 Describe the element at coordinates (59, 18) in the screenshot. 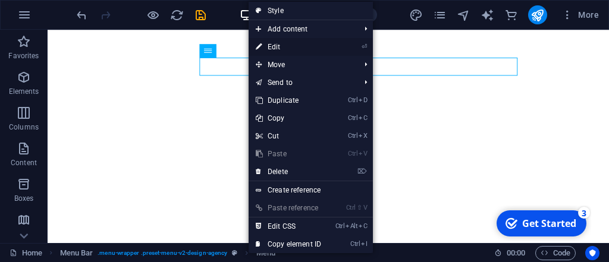

I see `div: Get Started` at that location.